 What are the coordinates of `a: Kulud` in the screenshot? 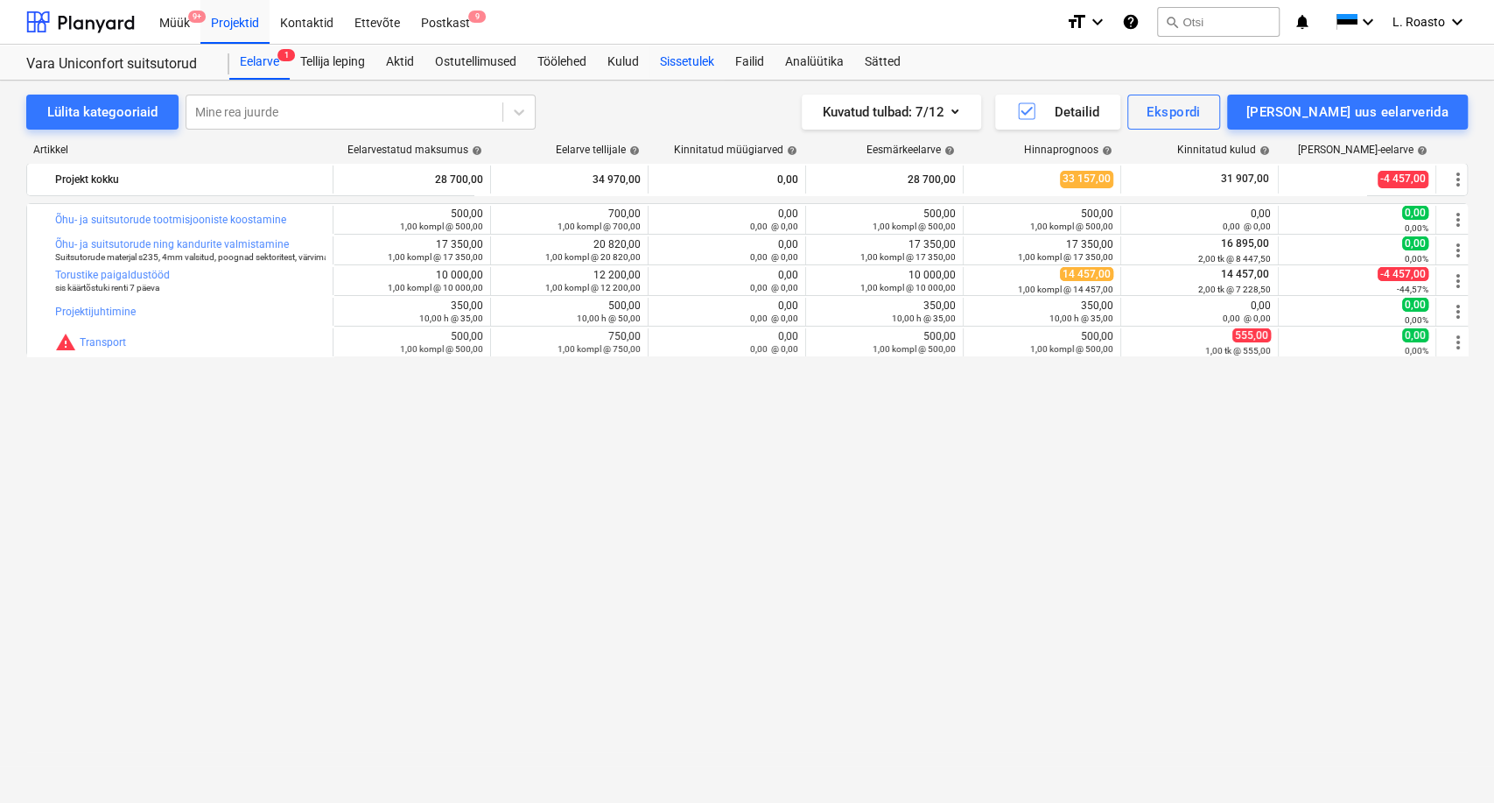 It's located at (623, 62).